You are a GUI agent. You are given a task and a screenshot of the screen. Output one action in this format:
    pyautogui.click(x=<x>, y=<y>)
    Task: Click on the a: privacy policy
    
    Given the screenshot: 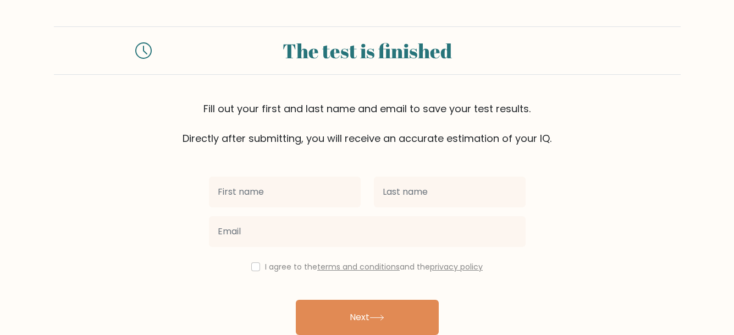 What is the action you would take?
    pyautogui.click(x=456, y=267)
    